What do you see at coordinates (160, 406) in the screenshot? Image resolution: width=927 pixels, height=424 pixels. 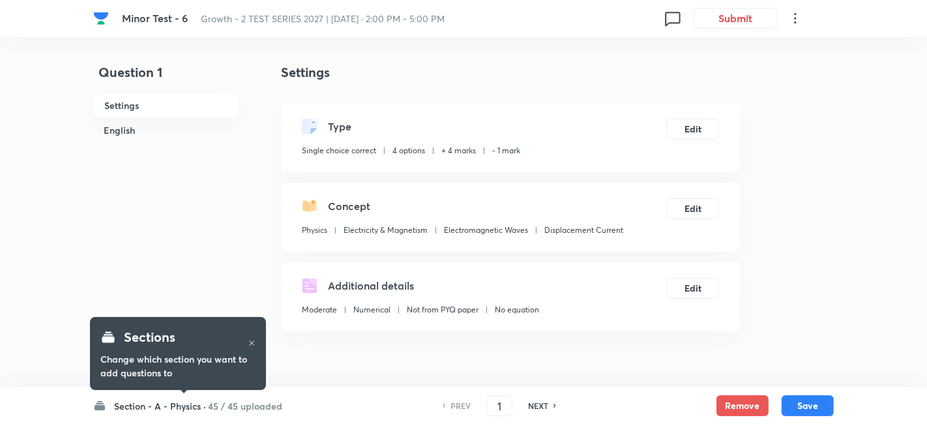 I see `h6: Section - A - Physics ·` at bounding box center [160, 406].